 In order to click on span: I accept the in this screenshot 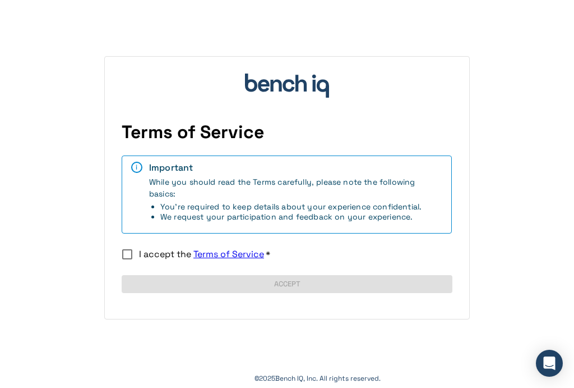, I will do `click(201, 254)`.